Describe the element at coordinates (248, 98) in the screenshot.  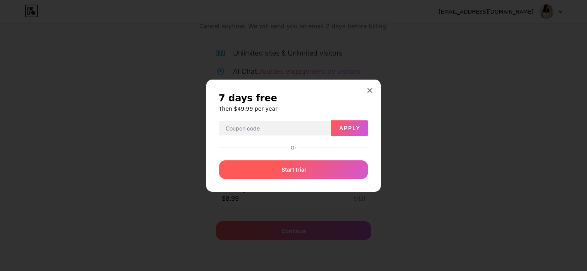
I see `span: 7 days free` at that location.